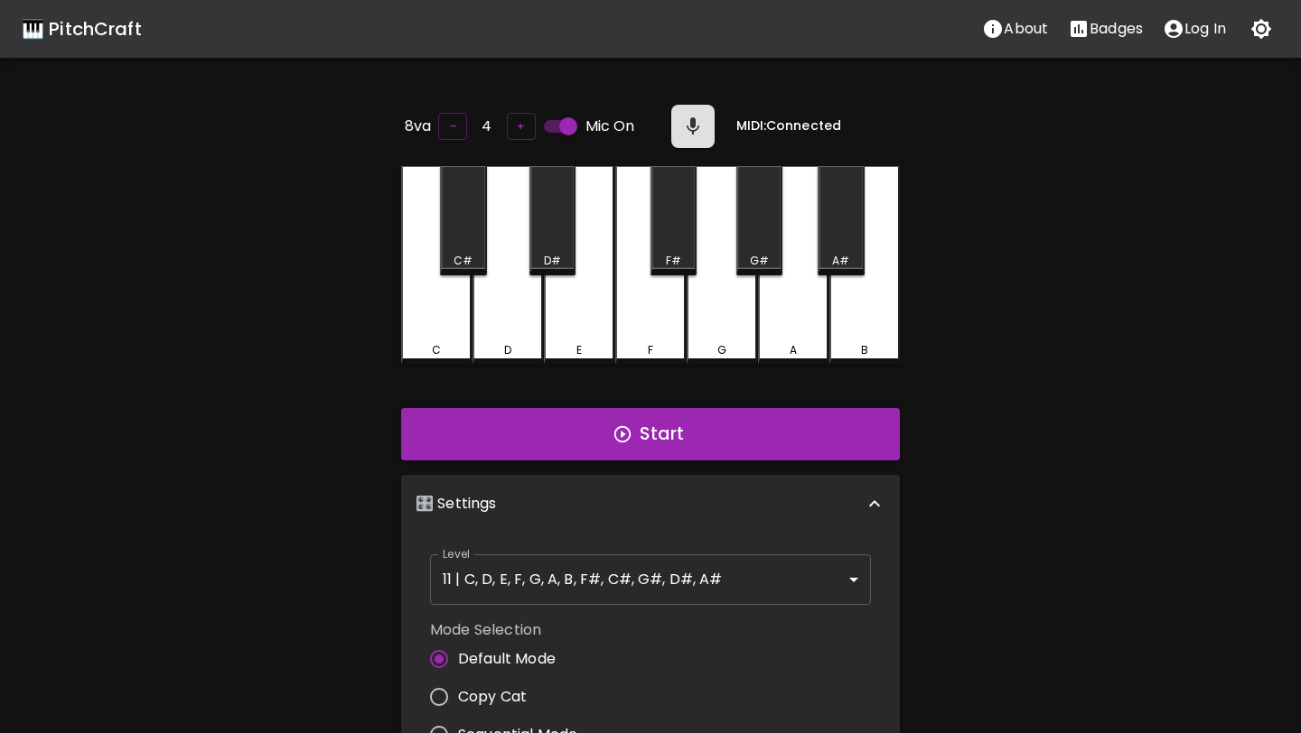 This screenshot has height=733, width=1301. What do you see at coordinates (793, 350) in the screenshot?
I see `div: A` at bounding box center [793, 350].